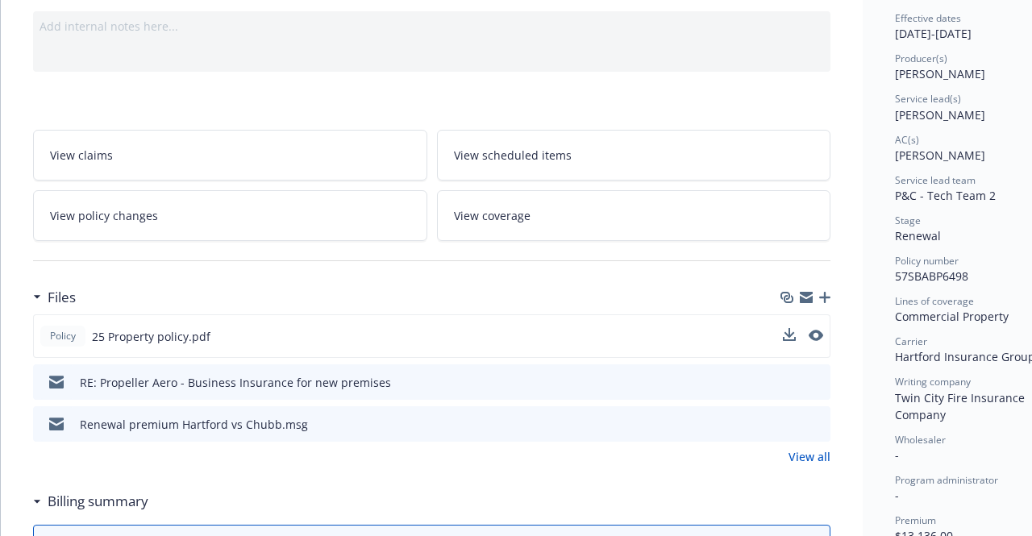  I want to click on span: Program administrator, so click(947, 480).